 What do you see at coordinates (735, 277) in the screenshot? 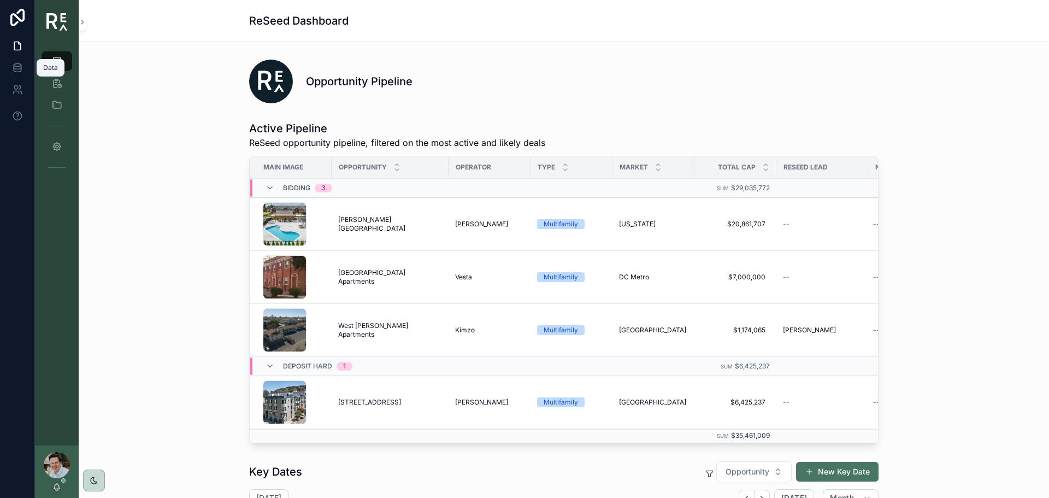
I see `span: $7,000,000` at bounding box center [735, 277].